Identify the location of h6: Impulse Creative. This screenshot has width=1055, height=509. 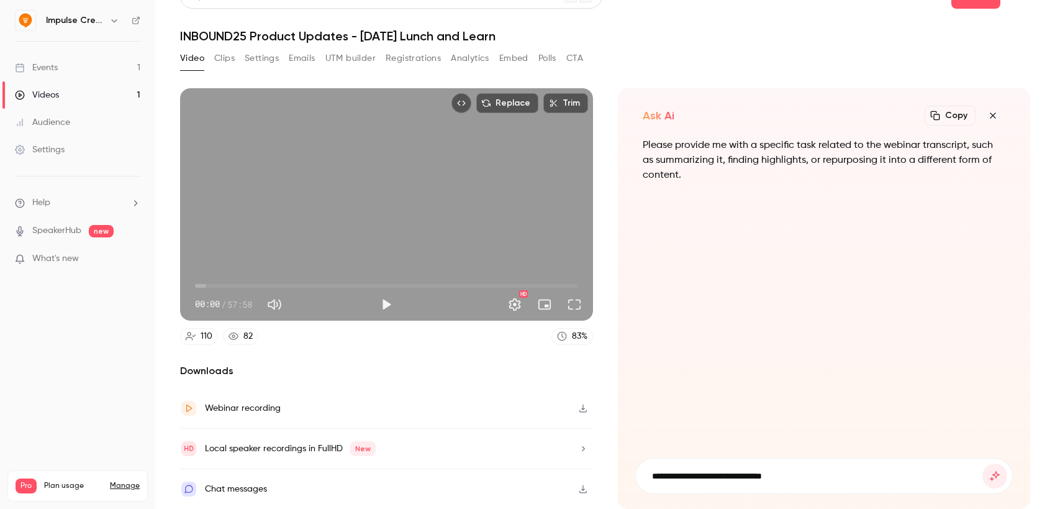
(75, 20).